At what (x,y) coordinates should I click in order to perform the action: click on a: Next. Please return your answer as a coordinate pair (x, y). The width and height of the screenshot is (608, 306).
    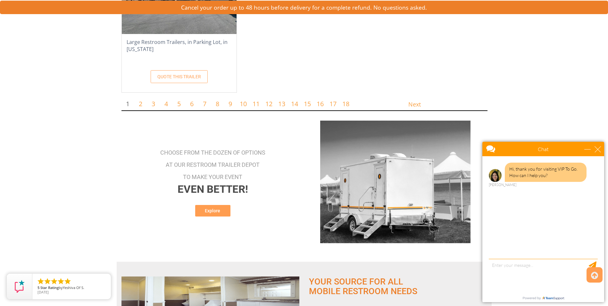
    Looking at the image, I should click on (414, 103).